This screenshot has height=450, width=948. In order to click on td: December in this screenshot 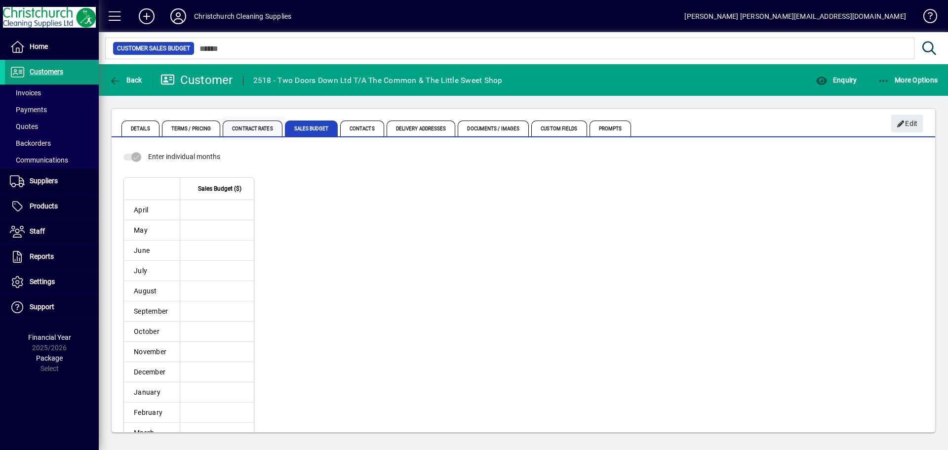, I will do `click(152, 372)`.